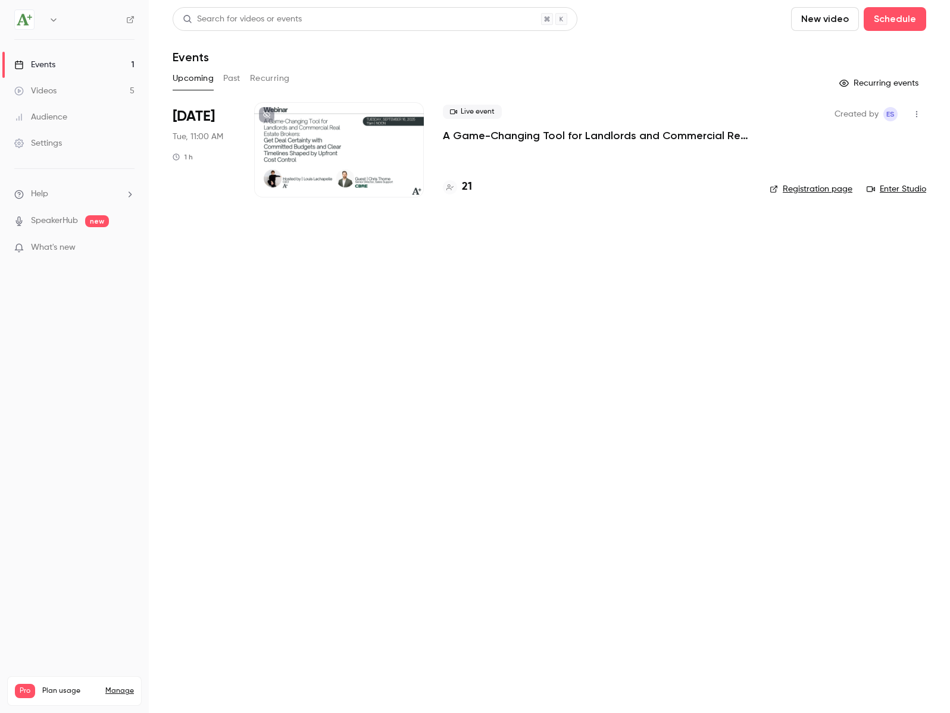 This screenshot has height=713, width=950. I want to click on div: Events, so click(35, 65).